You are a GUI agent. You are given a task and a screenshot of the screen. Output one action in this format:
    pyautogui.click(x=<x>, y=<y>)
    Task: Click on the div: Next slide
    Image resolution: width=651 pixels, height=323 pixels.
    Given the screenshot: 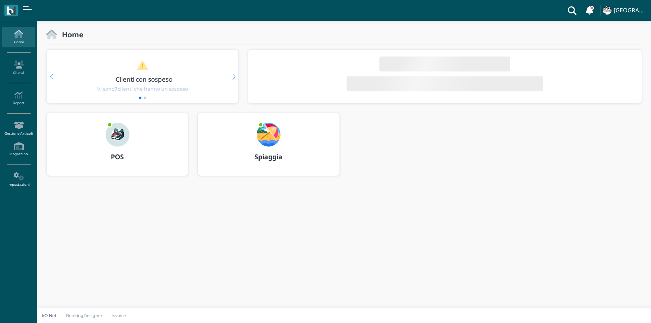 What is the action you would take?
    pyautogui.click(x=234, y=76)
    